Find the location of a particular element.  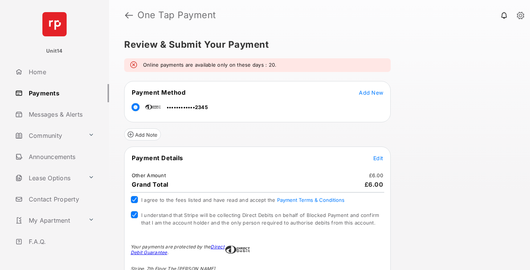

span: Edit is located at coordinates (379, 158).